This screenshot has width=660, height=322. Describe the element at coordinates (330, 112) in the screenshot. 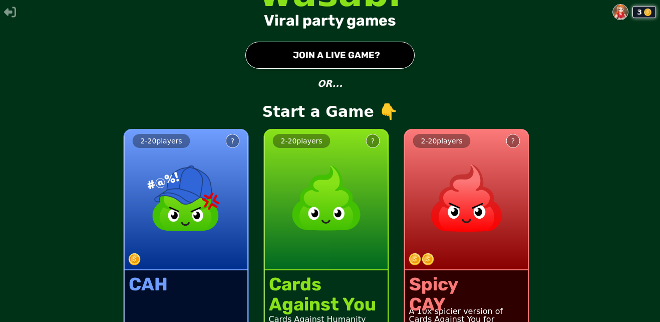

I see `p: Start a Game 👇` at that location.